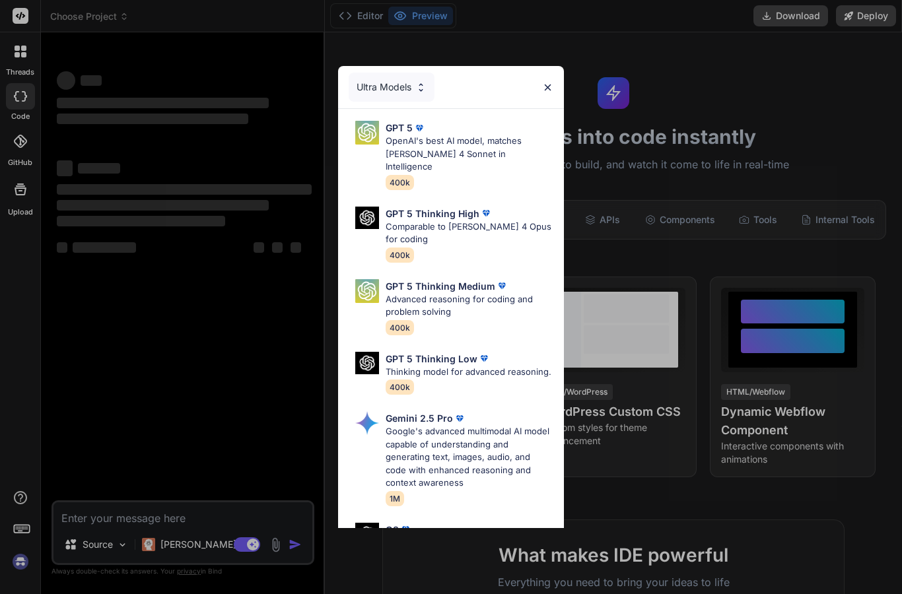 The height and width of the screenshot is (594, 902). Describe the element at coordinates (440, 286) in the screenshot. I see `p: GPT 5 Thinking Medium` at that location.